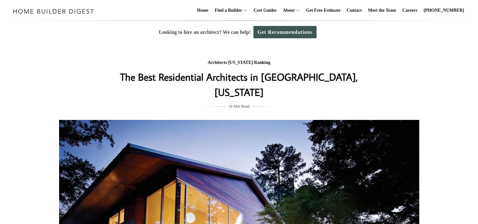 This screenshot has width=478, height=224. Describe the element at coordinates (265, 10) in the screenshot. I see `a: Cost Guides` at that location.